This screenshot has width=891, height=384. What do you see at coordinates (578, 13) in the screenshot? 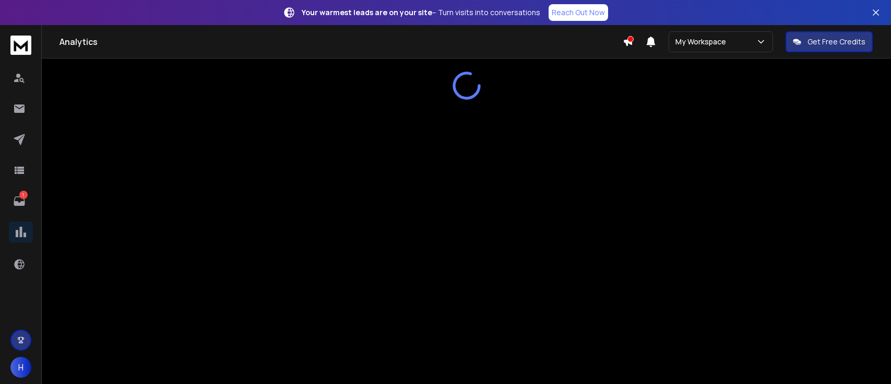
I see `p: Reach Out Now` at bounding box center [578, 13].